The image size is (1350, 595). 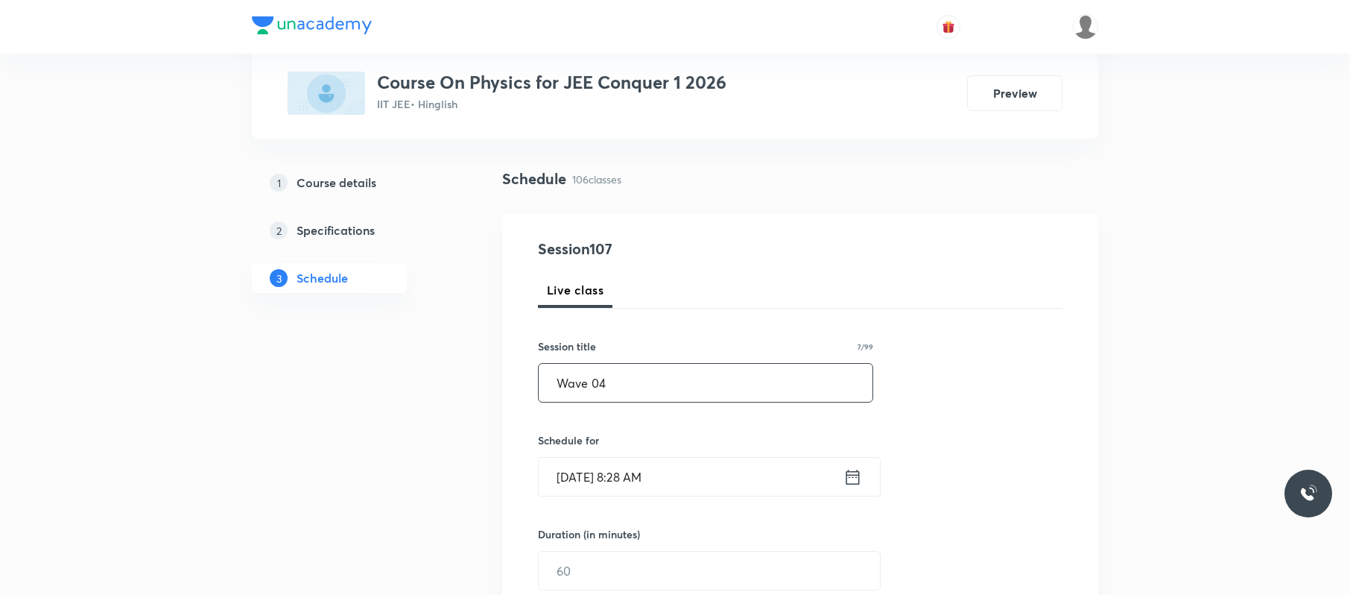 What do you see at coordinates (589, 533) in the screenshot?
I see `h6: Duration (in minutes)` at bounding box center [589, 533].